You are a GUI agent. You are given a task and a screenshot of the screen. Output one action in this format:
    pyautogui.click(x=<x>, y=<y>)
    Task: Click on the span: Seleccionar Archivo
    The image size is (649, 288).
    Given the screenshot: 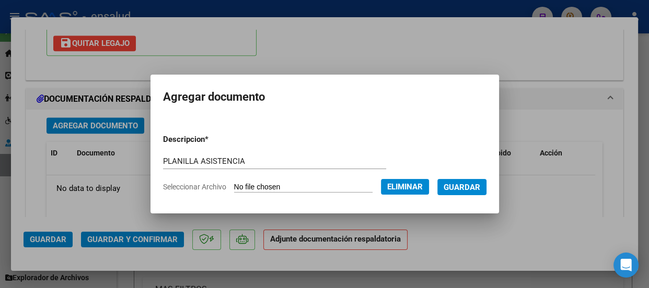 What is the action you would take?
    pyautogui.click(x=194, y=187)
    